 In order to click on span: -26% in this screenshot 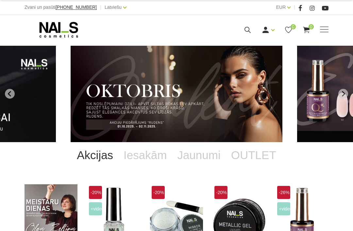, I will do `click(284, 192)`.